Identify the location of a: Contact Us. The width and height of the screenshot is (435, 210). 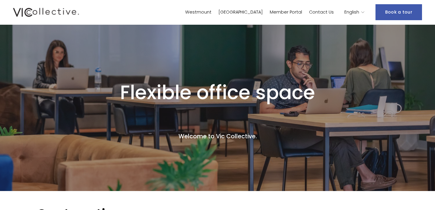
(321, 12).